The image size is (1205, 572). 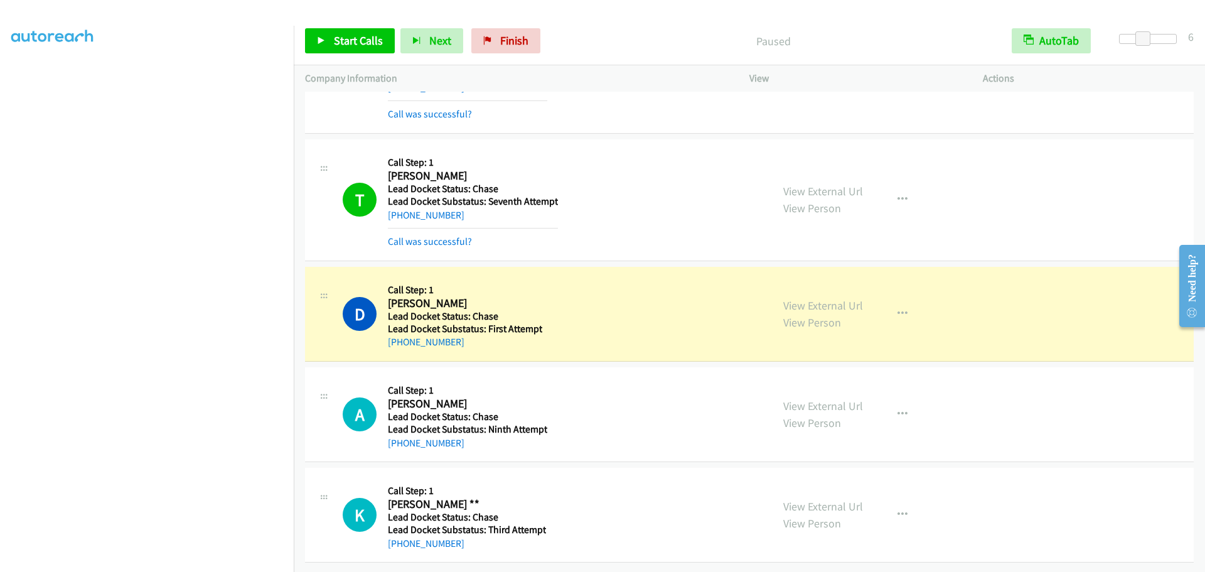 I want to click on div: Open Resource Center, so click(x=23, y=50).